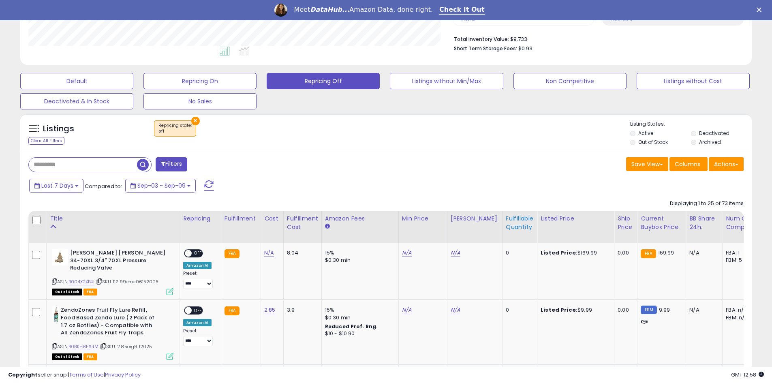  What do you see at coordinates (86, 374) in the screenshot?
I see `a: Terms of Use` at bounding box center [86, 374].